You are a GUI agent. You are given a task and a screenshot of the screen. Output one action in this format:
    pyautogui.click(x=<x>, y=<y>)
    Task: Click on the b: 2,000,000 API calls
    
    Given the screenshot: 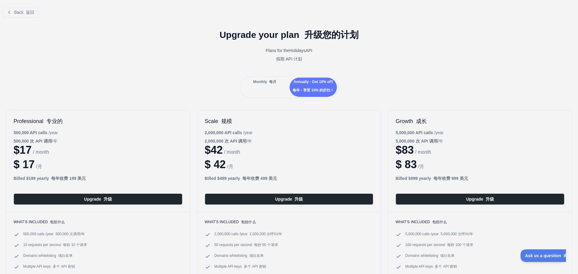 What is the action you would take?
    pyautogui.click(x=223, y=133)
    